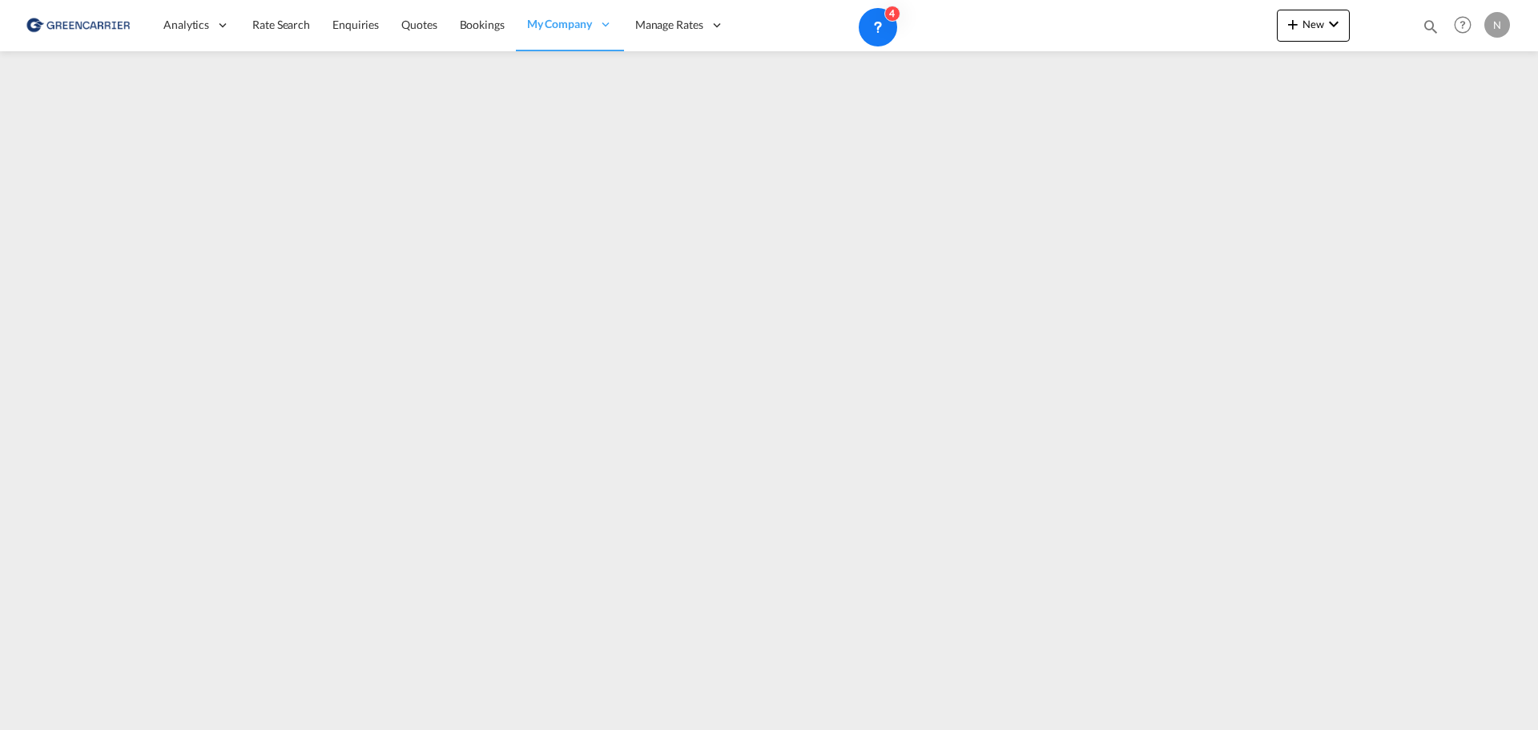  Describe the element at coordinates (1463, 25) in the screenshot. I see `span: Help` at that location.